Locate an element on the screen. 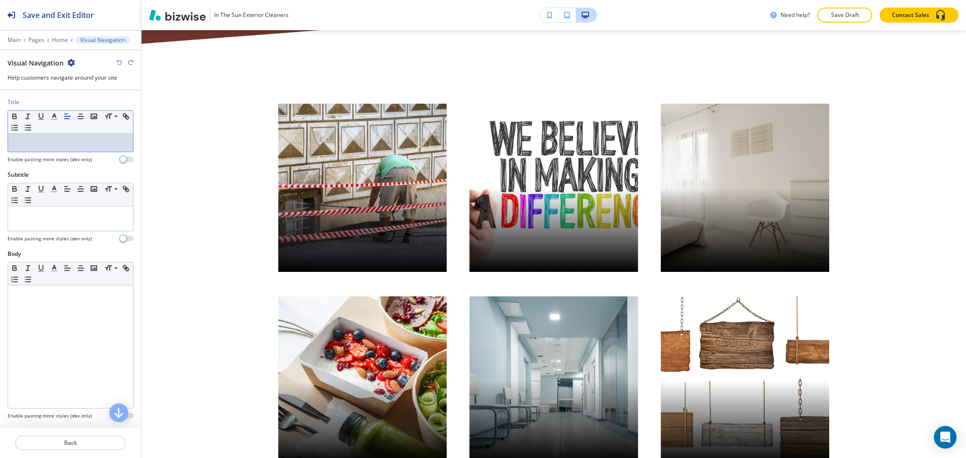 This screenshot has height=458, width=966. p: Visual Navigation is located at coordinates (103, 40).